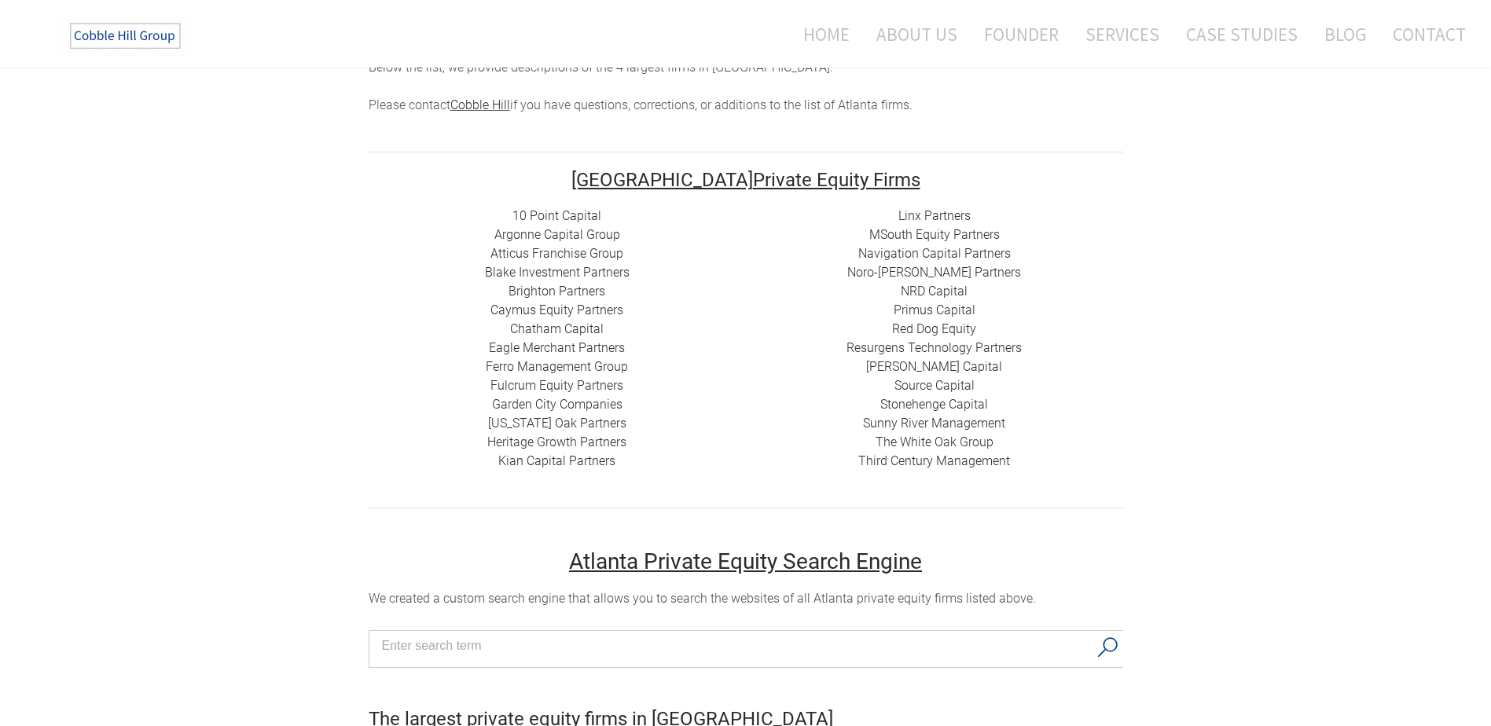 The width and height of the screenshot is (1491, 726). I want to click on font: Private Equity Firms, so click(746, 180).